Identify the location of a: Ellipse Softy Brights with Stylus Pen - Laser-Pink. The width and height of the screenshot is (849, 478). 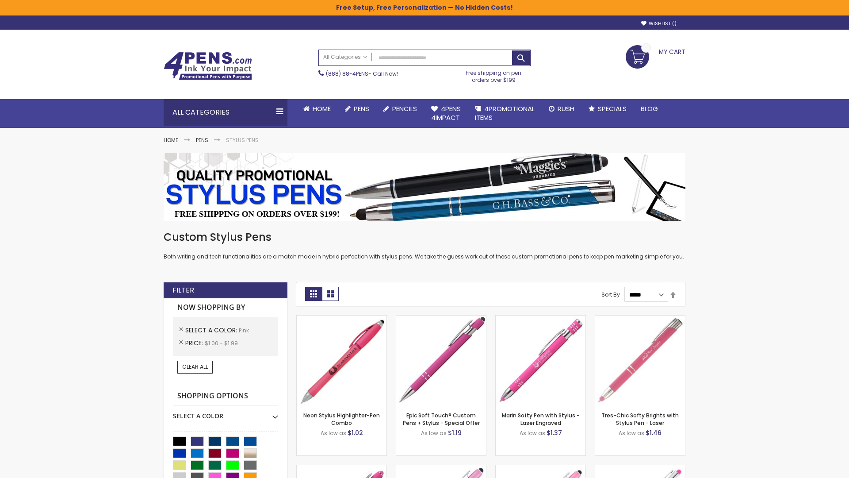
(342, 468).